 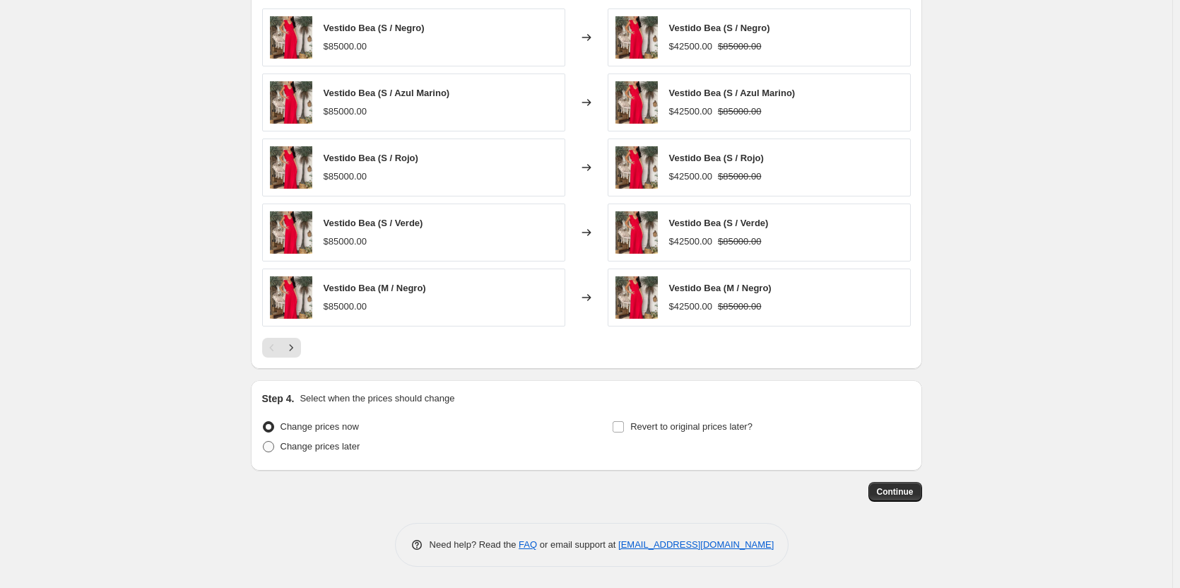 What do you see at coordinates (281, 348) in the screenshot?
I see `nav: Pagination` at bounding box center [281, 348].